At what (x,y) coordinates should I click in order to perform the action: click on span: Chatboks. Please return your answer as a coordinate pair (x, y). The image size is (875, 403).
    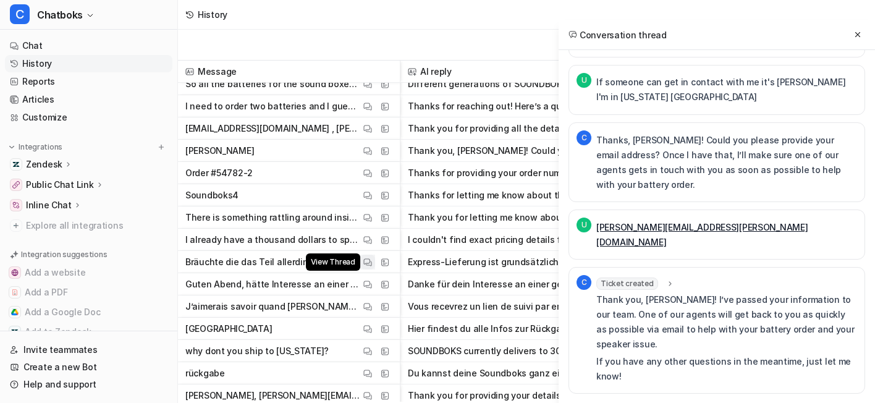
    Looking at the image, I should click on (60, 15).